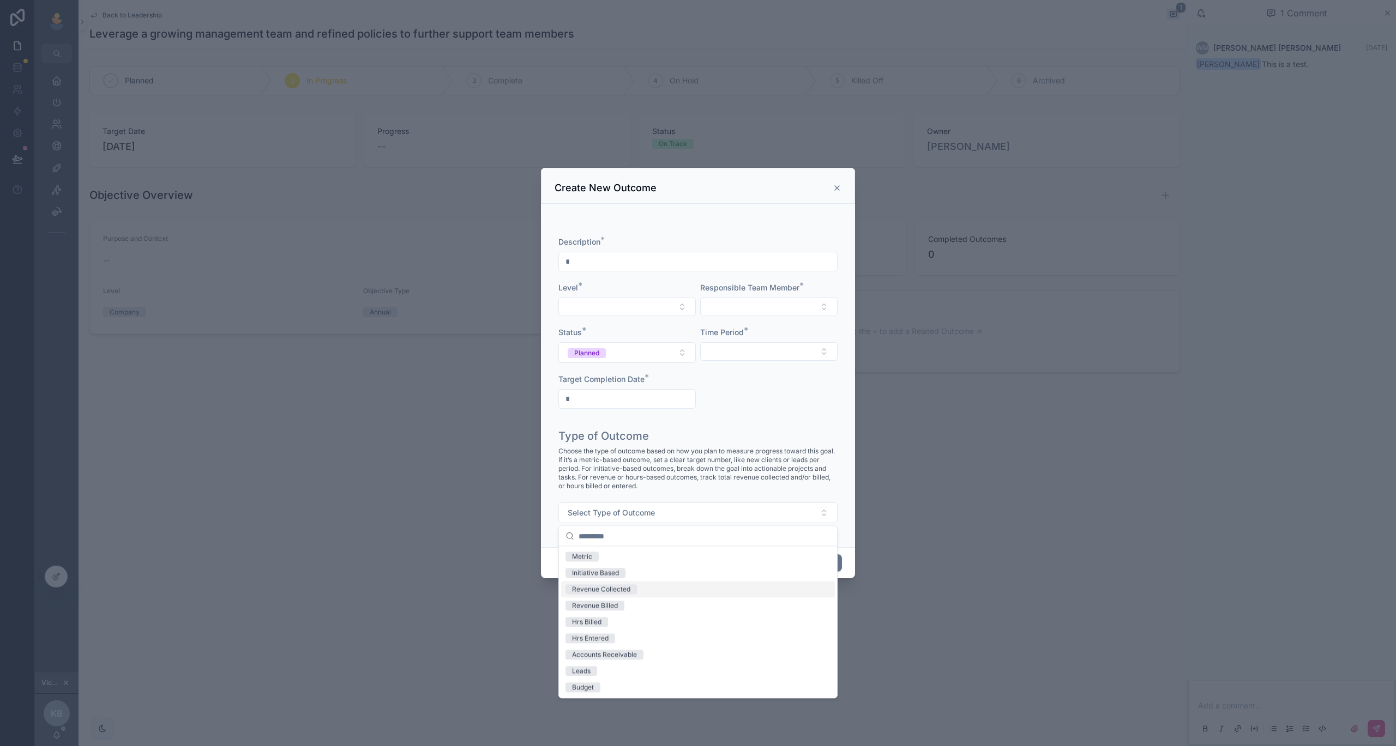 Image resolution: width=1396 pixels, height=746 pixels. Describe the element at coordinates (750, 287) in the screenshot. I see `span: Responsible Team Member` at that location.